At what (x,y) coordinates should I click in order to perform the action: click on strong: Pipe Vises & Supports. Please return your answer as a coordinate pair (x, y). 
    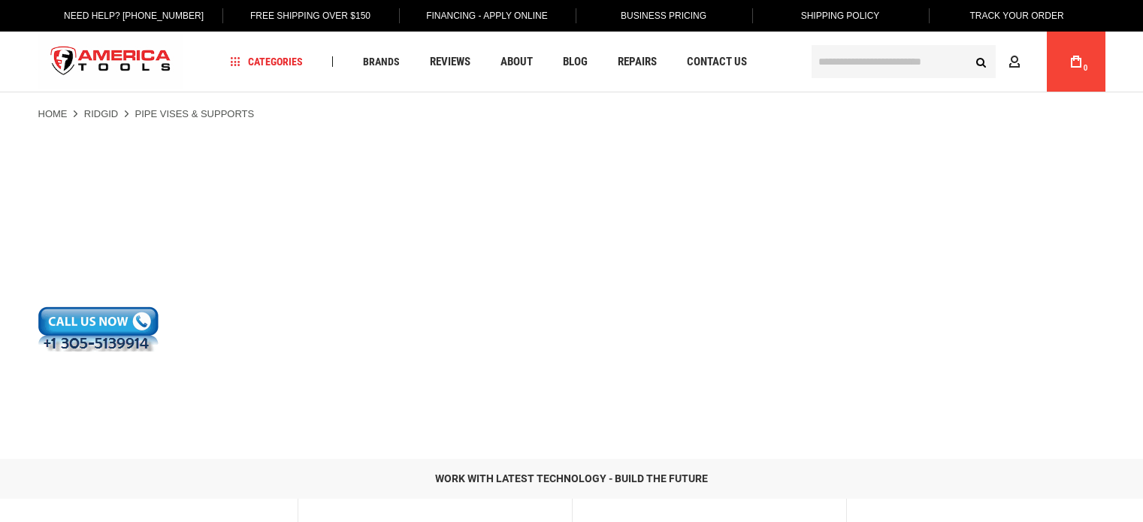
    Looking at the image, I should click on (195, 113).